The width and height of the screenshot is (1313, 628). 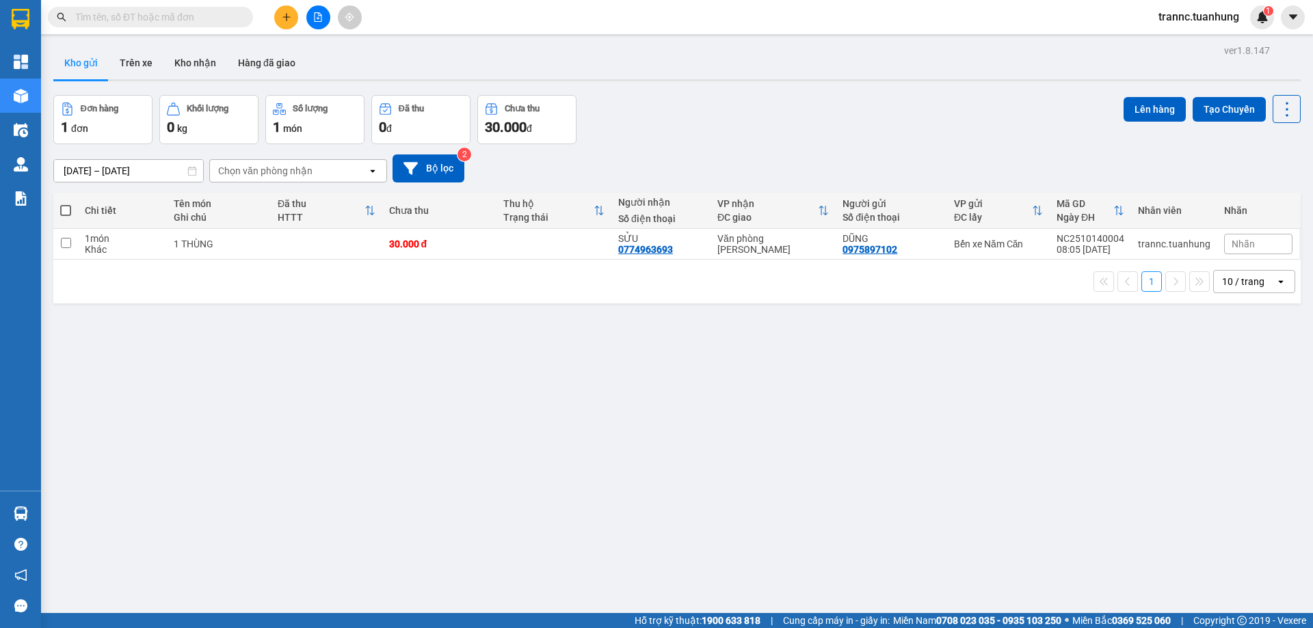 I want to click on div: 0975897102, so click(x=870, y=250).